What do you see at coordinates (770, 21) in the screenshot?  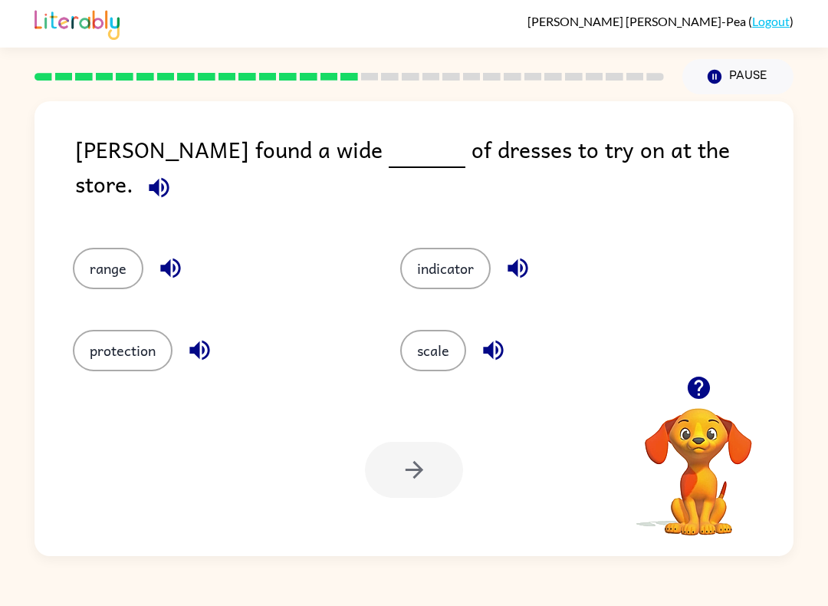 I see `a: Logout` at bounding box center [770, 21].